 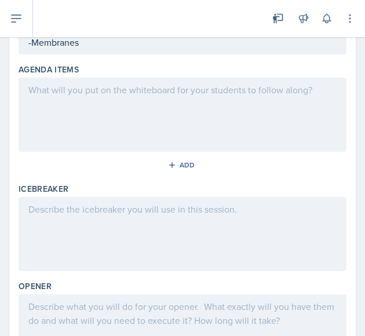 I want to click on p: -Membranes, so click(x=183, y=42).